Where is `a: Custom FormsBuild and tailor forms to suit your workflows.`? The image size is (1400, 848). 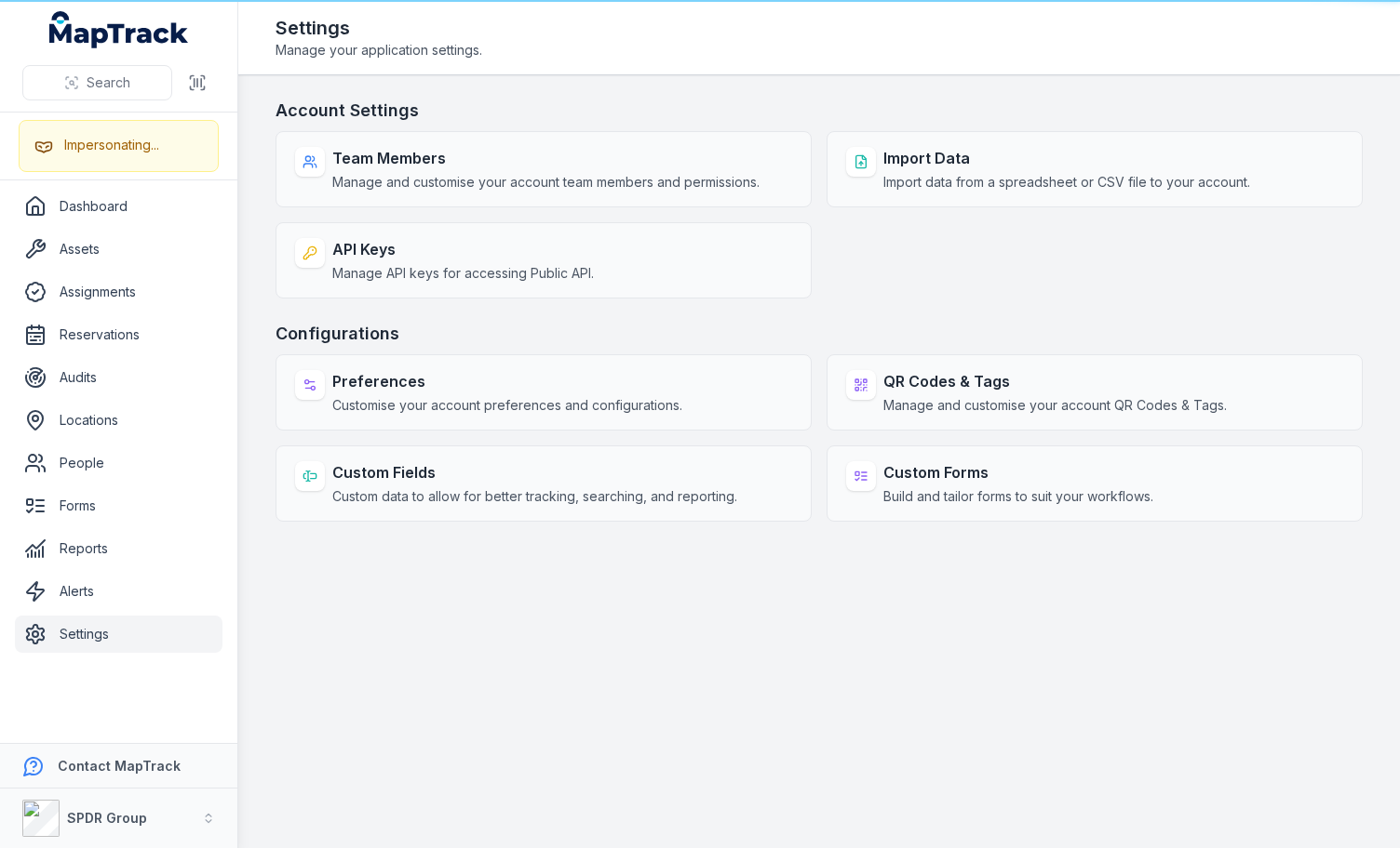
a: Custom FormsBuild and tailor forms to suit your workflows. is located at coordinates (1094, 484).